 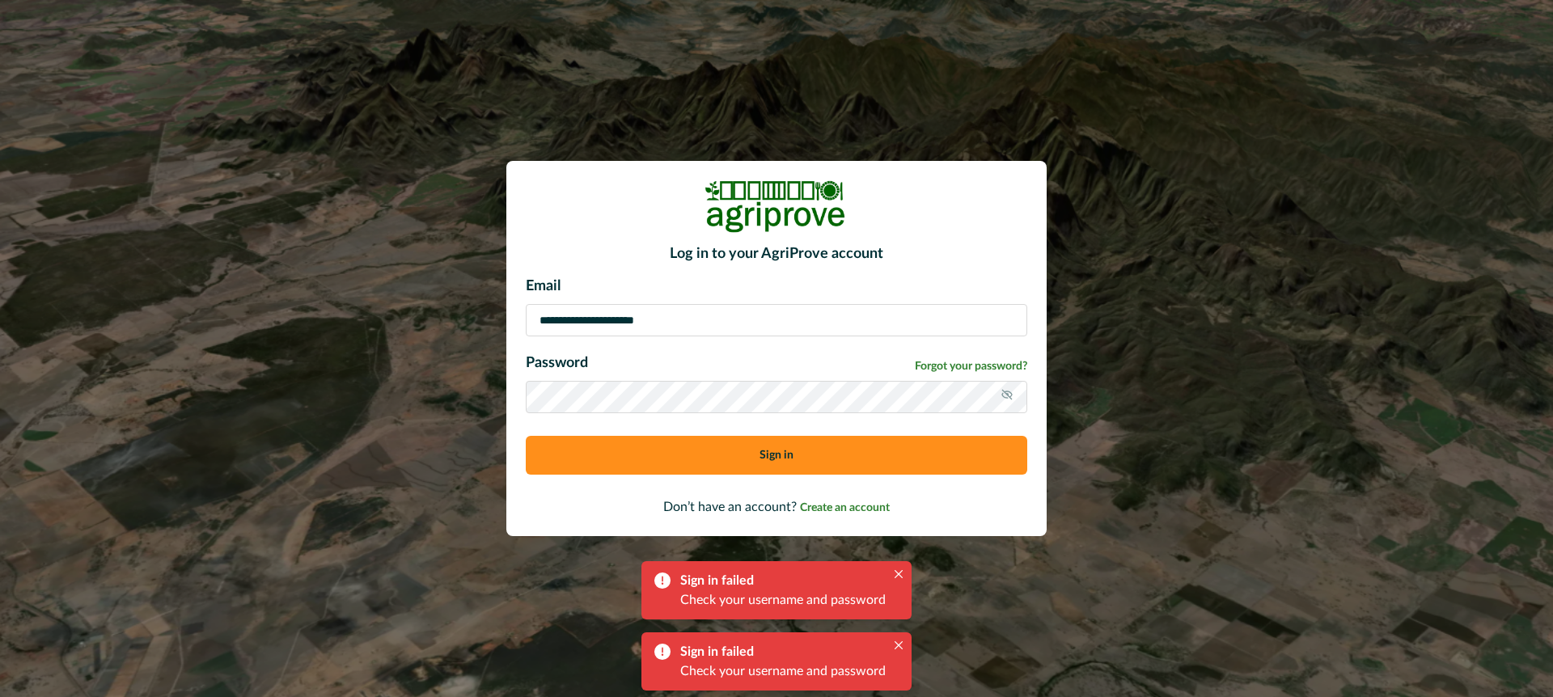 I want to click on img: Logo Image, so click(x=777, y=206).